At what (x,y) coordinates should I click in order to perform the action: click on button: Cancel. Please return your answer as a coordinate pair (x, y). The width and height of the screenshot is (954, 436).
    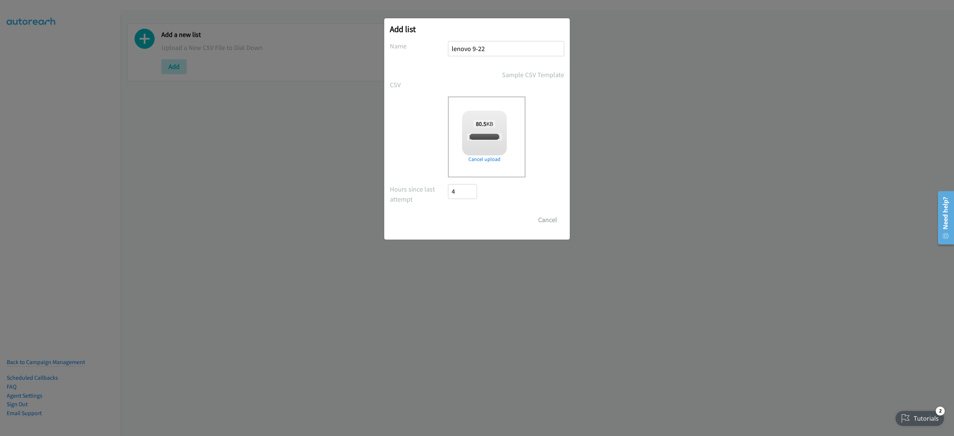
    Looking at the image, I should click on (547, 220).